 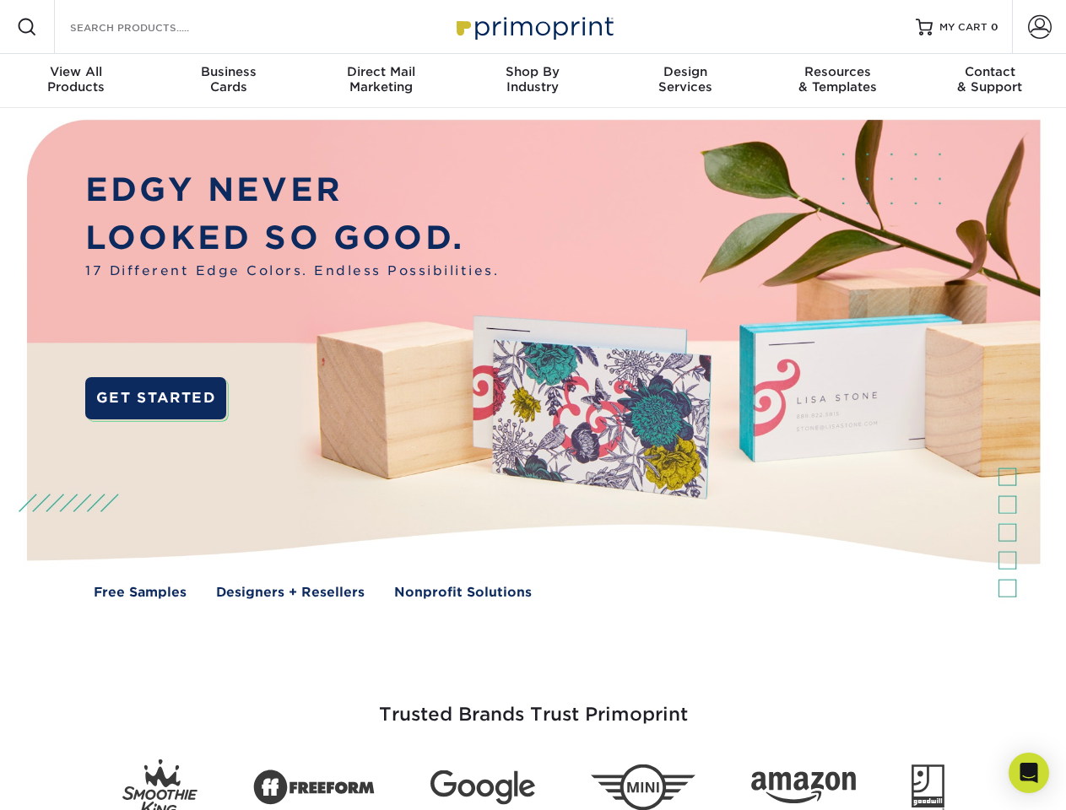 What do you see at coordinates (532, 79) in the screenshot?
I see `div: Industry` at bounding box center [532, 79].